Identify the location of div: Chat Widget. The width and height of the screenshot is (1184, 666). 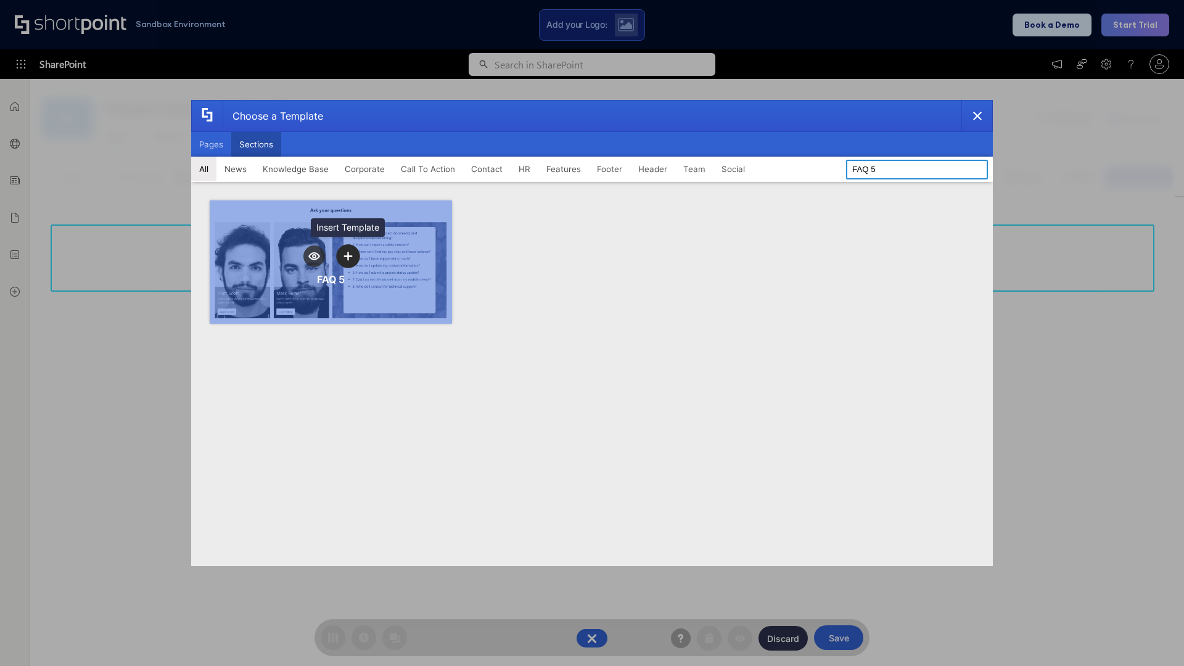
(1153, 637).